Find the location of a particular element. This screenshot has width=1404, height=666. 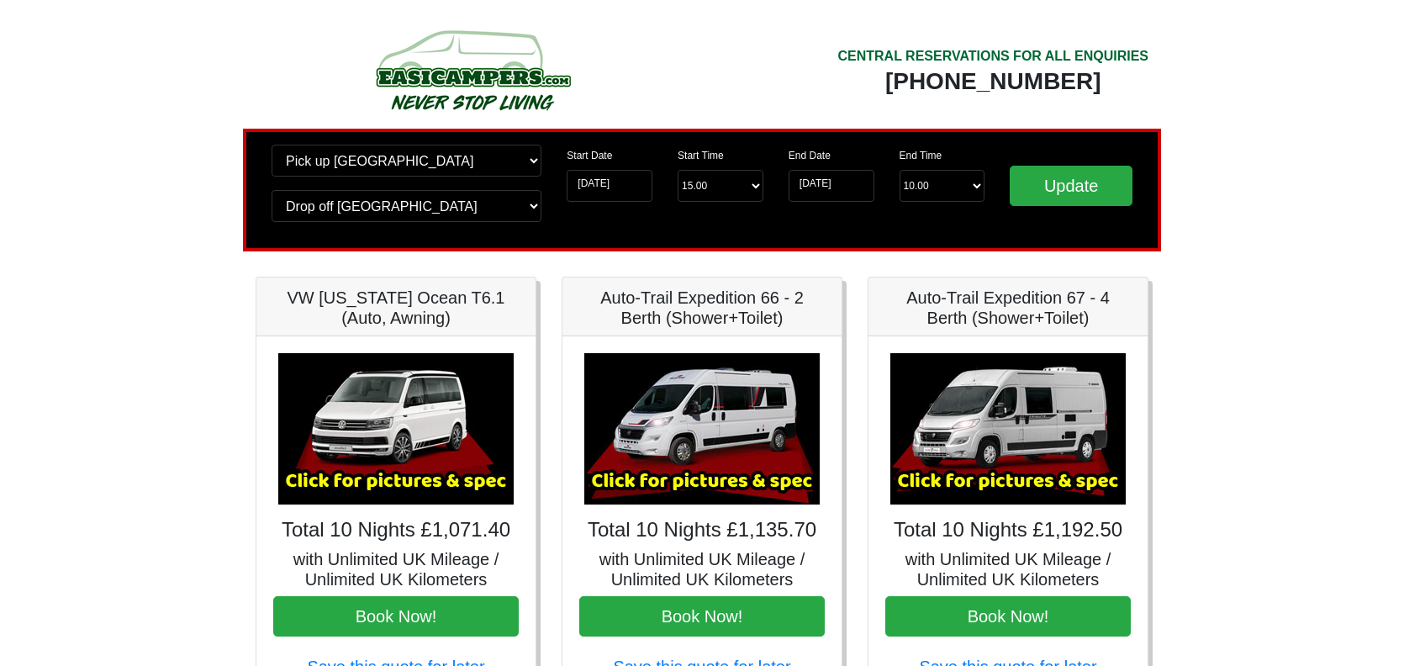

img: VW California Ocean T6.1 (Auto, Awning) is located at coordinates (396, 429).